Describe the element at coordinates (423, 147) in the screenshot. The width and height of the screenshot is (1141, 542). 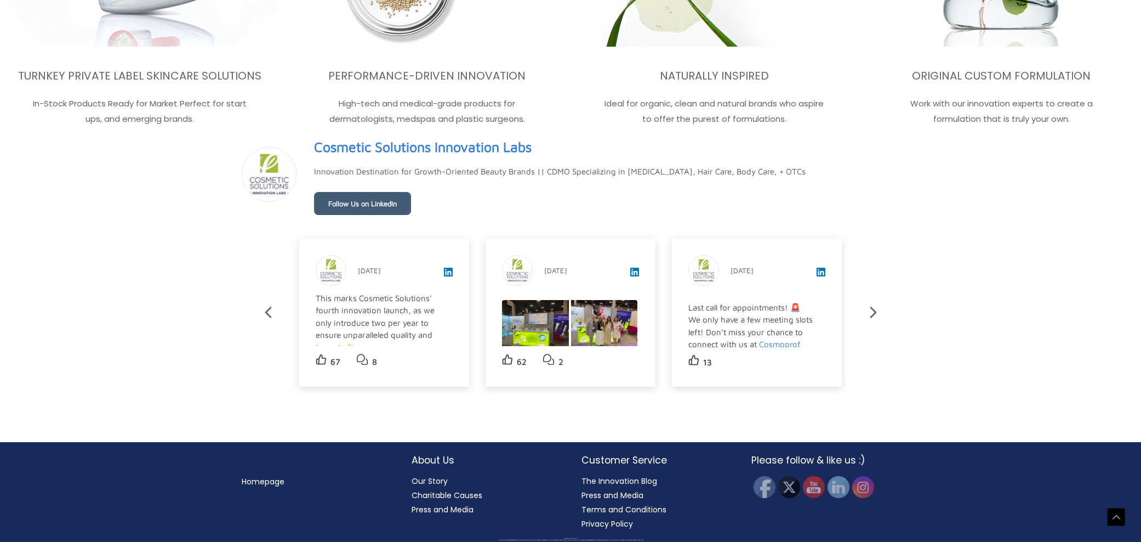
I see `a: View page on LinkedIn` at that location.